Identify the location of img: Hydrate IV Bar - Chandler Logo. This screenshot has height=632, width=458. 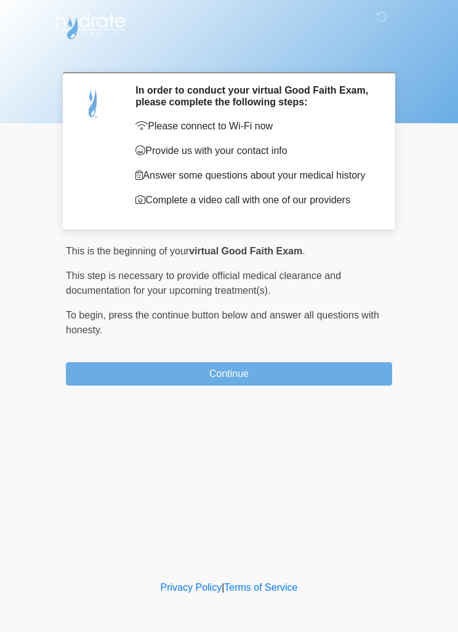
(91, 25).